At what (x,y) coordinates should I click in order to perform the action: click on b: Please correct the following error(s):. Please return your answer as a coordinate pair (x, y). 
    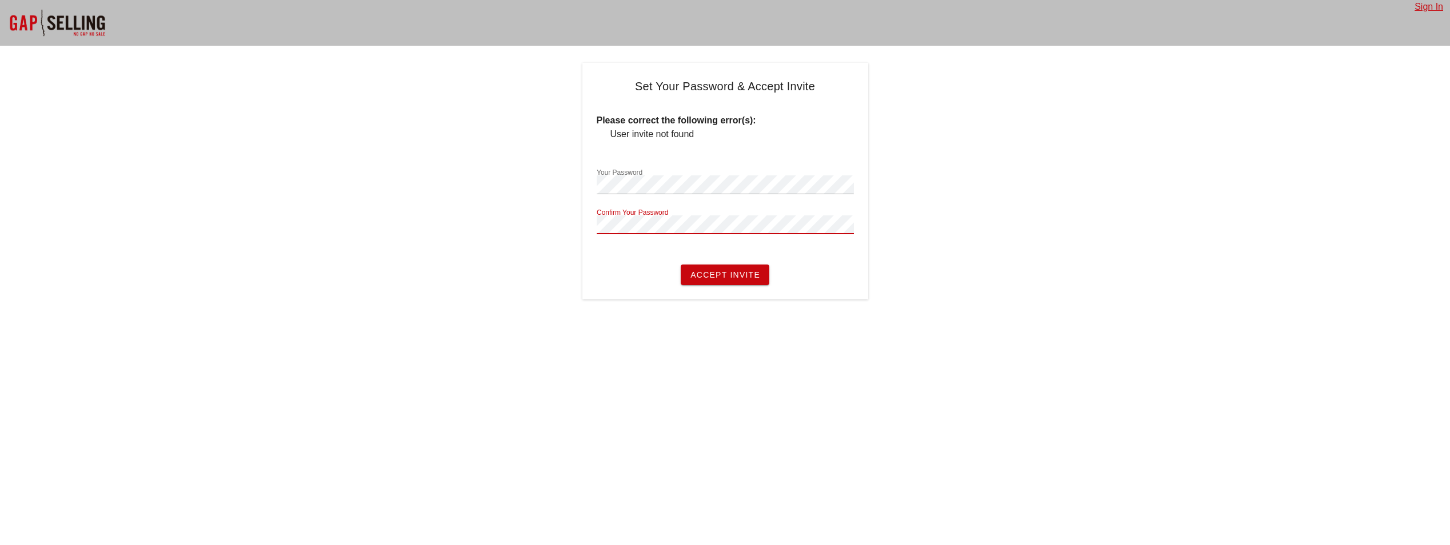
    Looking at the image, I should click on (676, 120).